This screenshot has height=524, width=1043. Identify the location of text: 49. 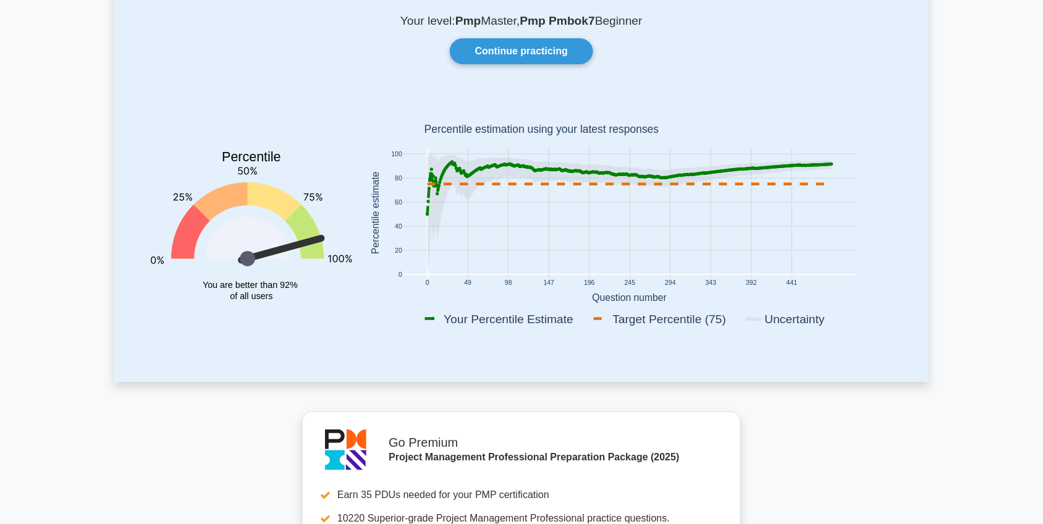
(468, 283).